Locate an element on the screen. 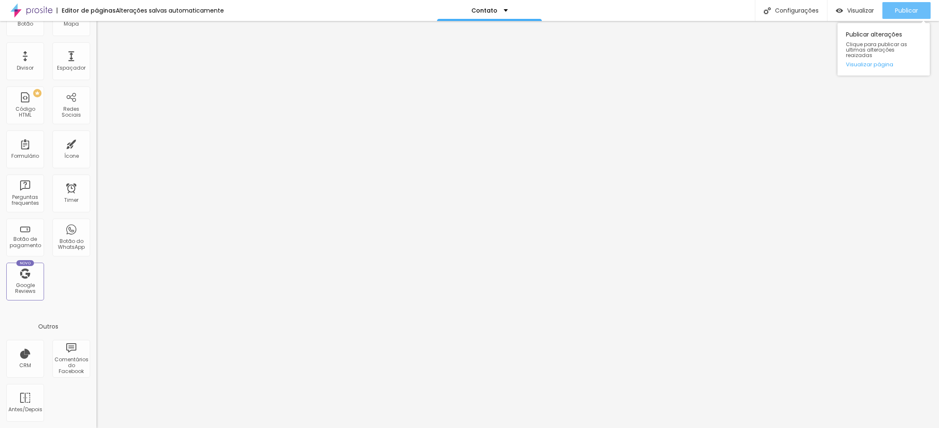 The height and width of the screenshot is (428, 939). div: Alterações salvas automaticamente is located at coordinates (170, 10).